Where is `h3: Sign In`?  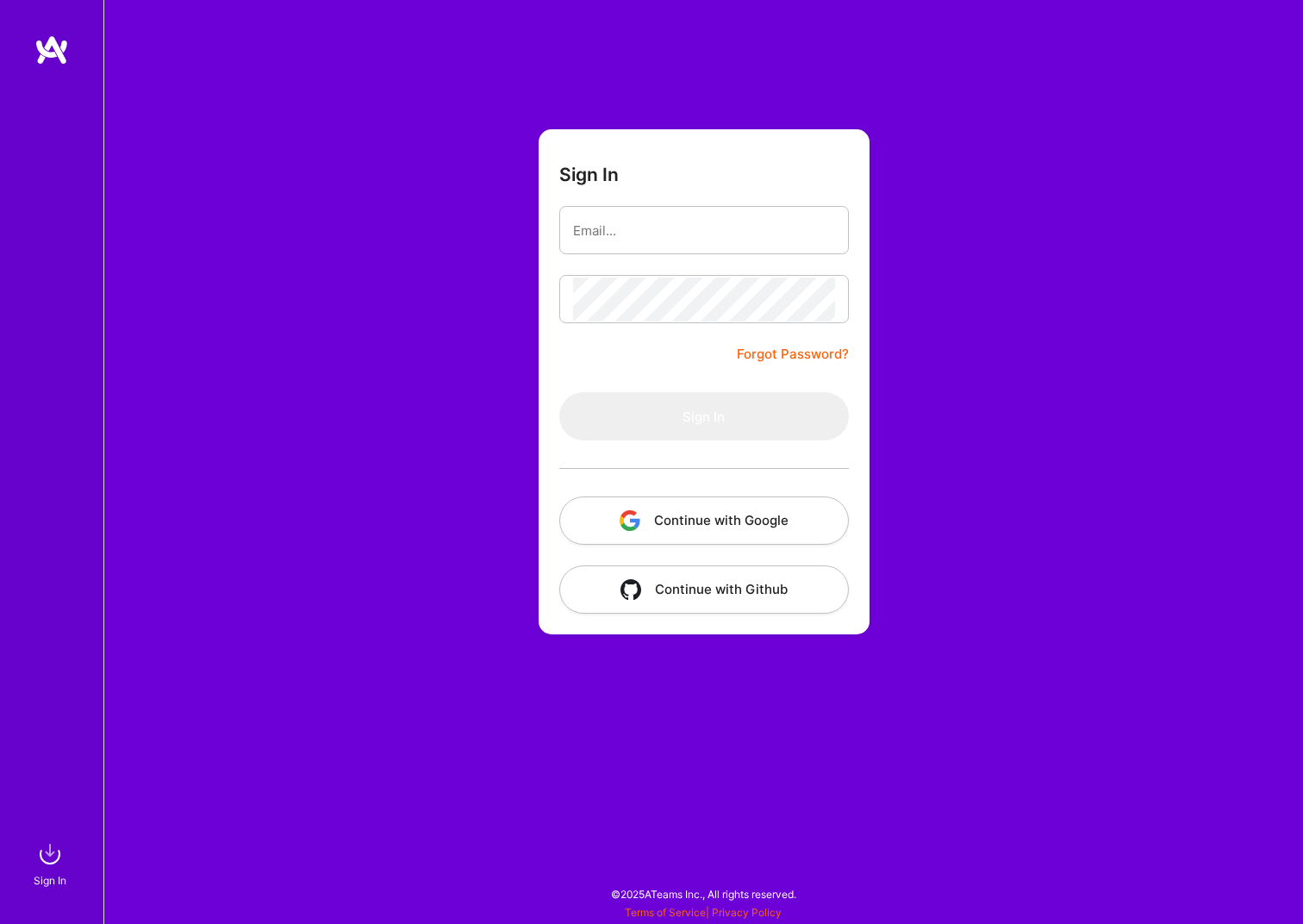
h3: Sign In is located at coordinates (588, 174).